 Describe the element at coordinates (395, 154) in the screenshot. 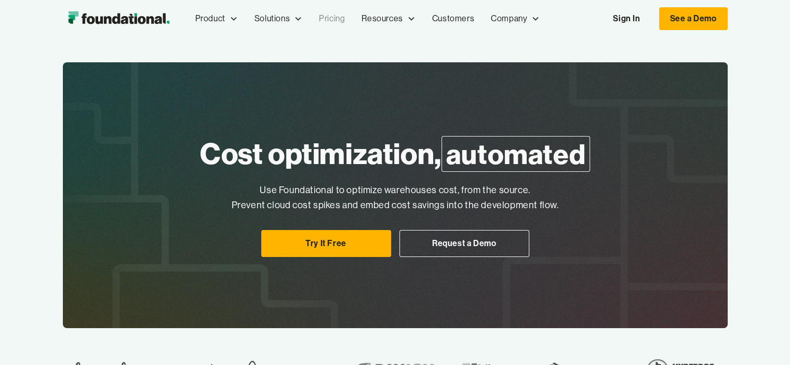

I see `h1: Cost optimization,` at that location.